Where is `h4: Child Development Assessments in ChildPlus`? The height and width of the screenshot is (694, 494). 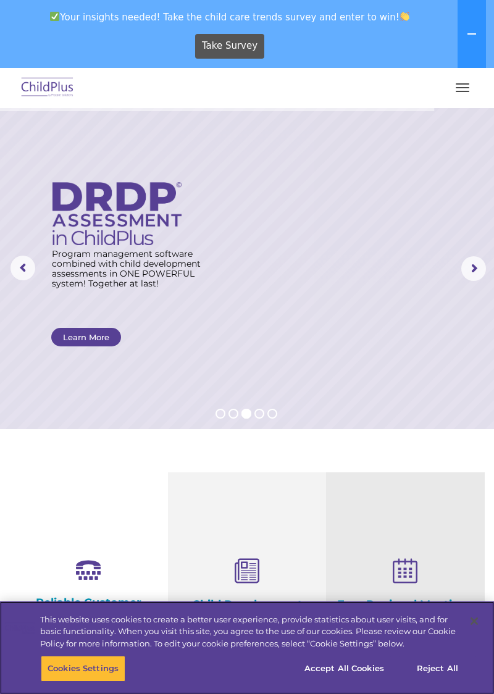 h4: Child Development Assessments in ChildPlus is located at coordinates (247, 618).